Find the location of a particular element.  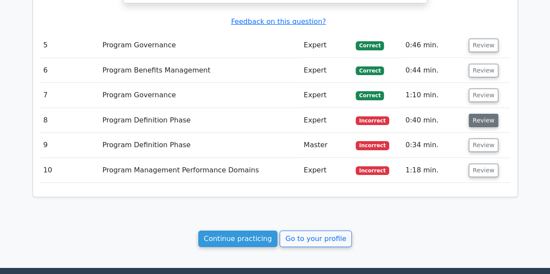

td: 6 is located at coordinates (70, 70).